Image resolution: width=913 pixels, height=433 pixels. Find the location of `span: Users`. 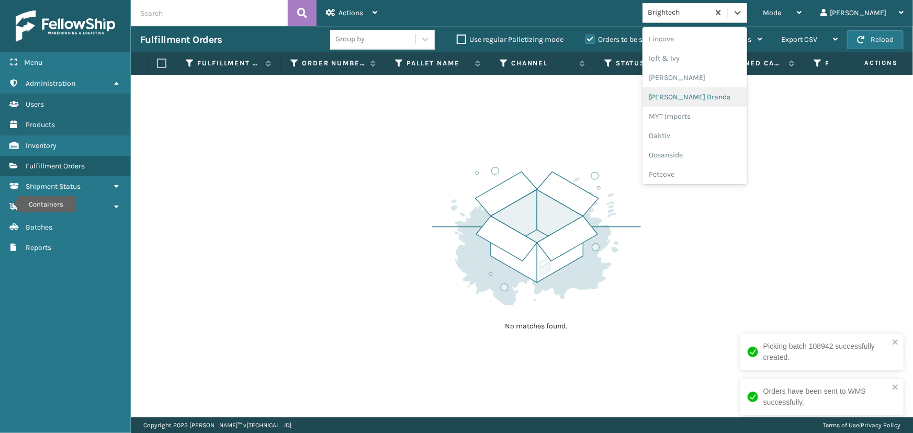

span: Users is located at coordinates (35, 104).